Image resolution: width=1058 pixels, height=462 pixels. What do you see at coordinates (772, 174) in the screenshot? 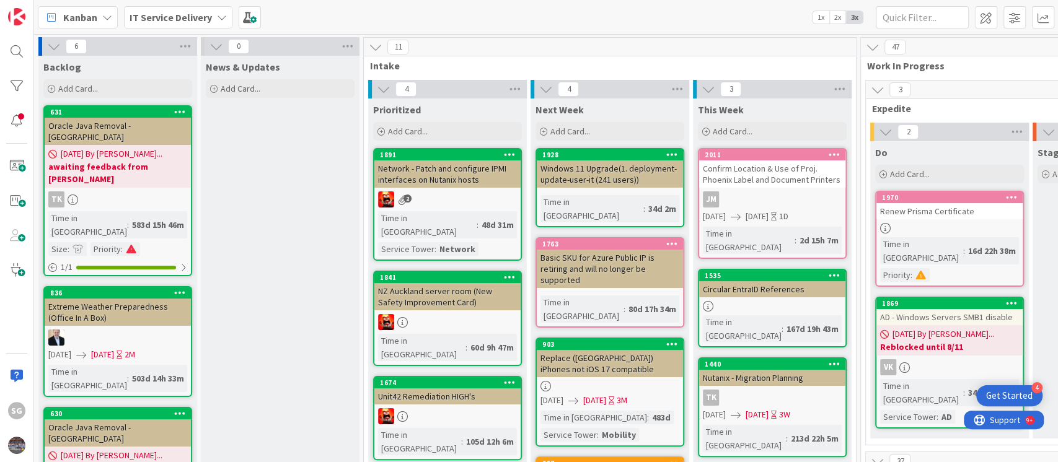
I see `div: Confirm Location & Use of Proj. Phoenix Label and Document Printers` at bounding box center [772, 174].